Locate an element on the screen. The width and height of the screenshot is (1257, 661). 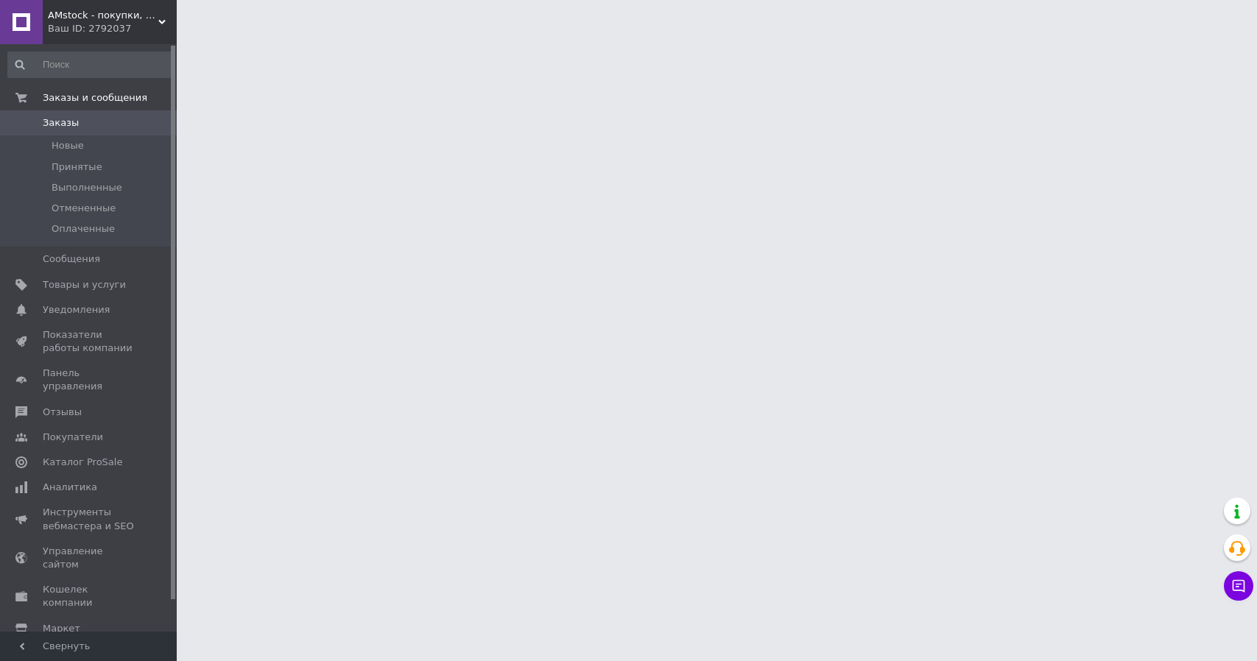
span: Отзывы is located at coordinates (62, 412).